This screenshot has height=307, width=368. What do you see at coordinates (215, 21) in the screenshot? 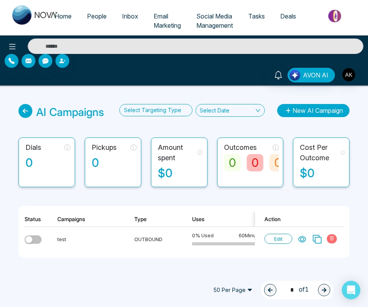
I see `span: Social Media Management` at bounding box center [215, 21].